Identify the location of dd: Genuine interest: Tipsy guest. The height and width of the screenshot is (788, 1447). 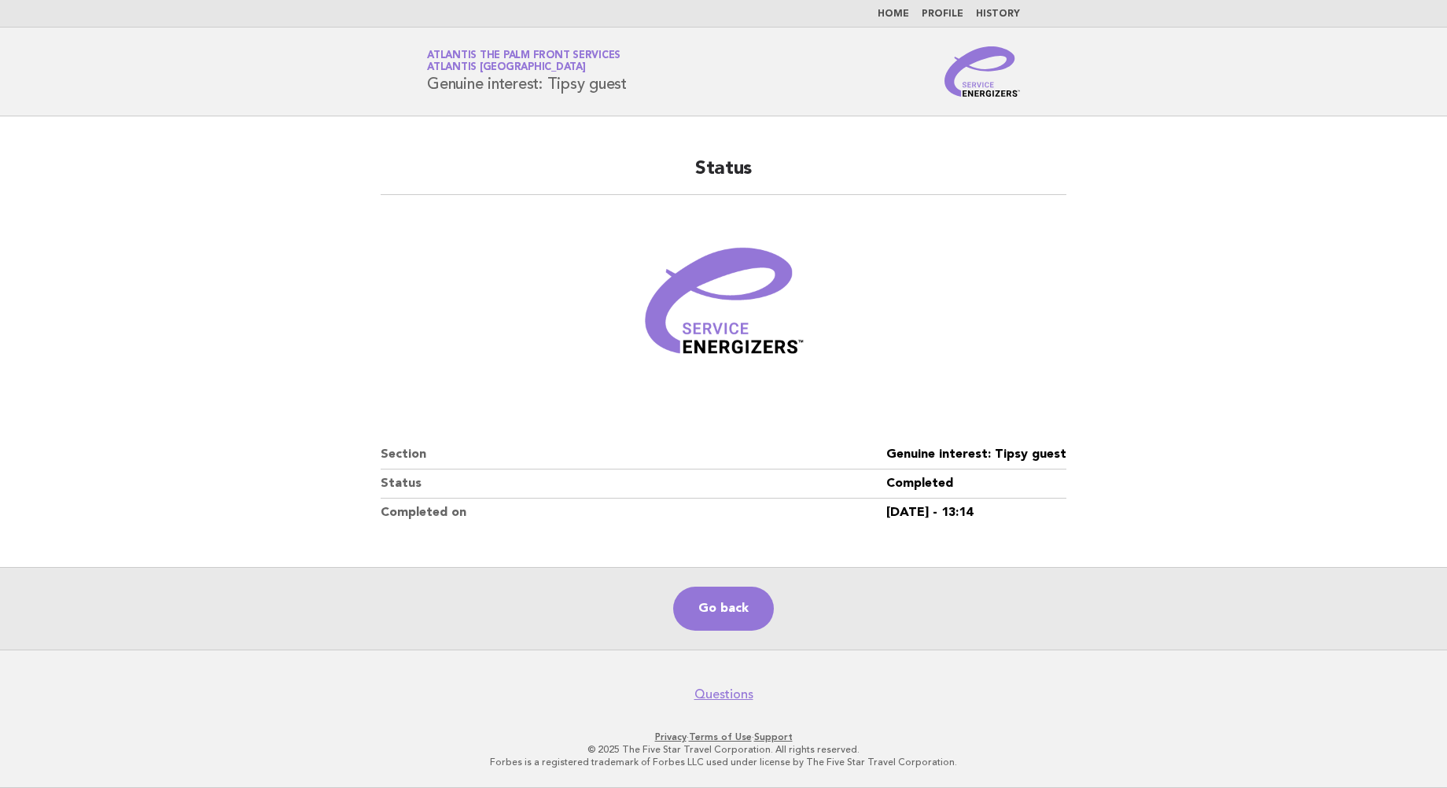
(976, 454).